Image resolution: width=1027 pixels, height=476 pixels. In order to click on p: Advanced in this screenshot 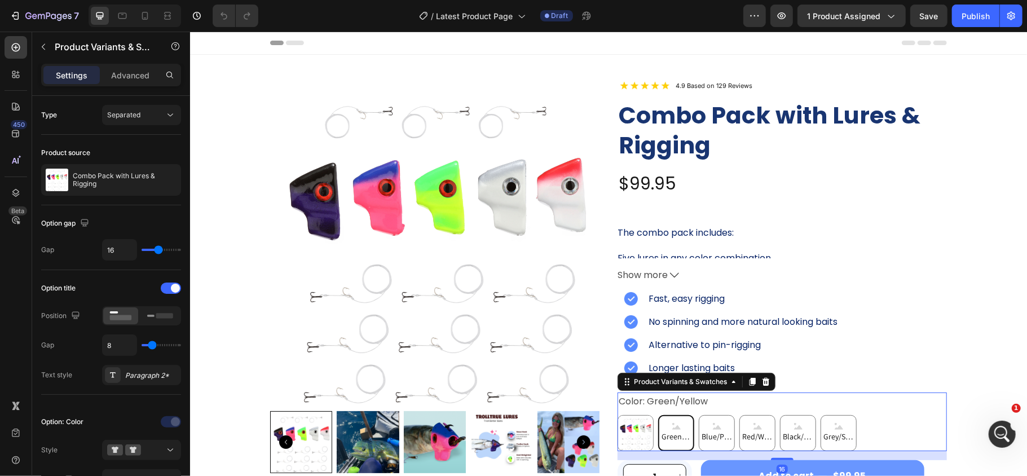, I will do `click(130, 75)`.